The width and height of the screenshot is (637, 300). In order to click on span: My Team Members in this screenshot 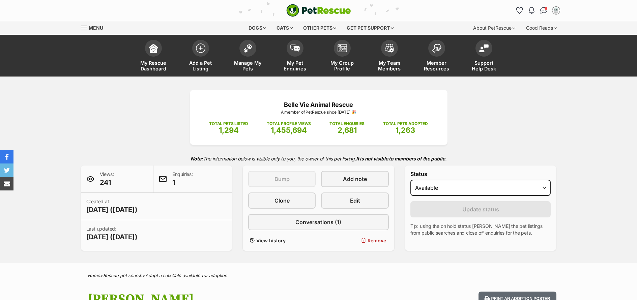, I will do `click(390, 66)`.